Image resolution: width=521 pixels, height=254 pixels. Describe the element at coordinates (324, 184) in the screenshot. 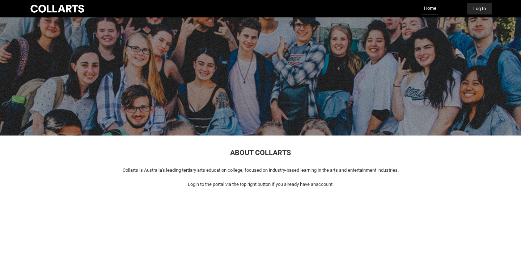

I see `span: account.` at that location.